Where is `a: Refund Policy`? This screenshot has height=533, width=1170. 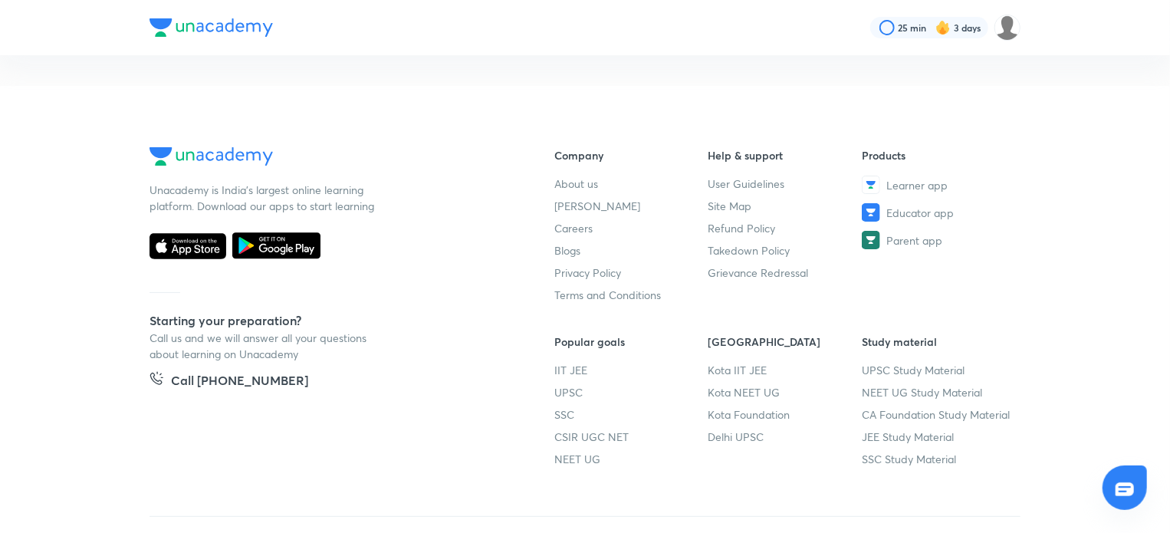 a: Refund Policy is located at coordinates (785, 228).